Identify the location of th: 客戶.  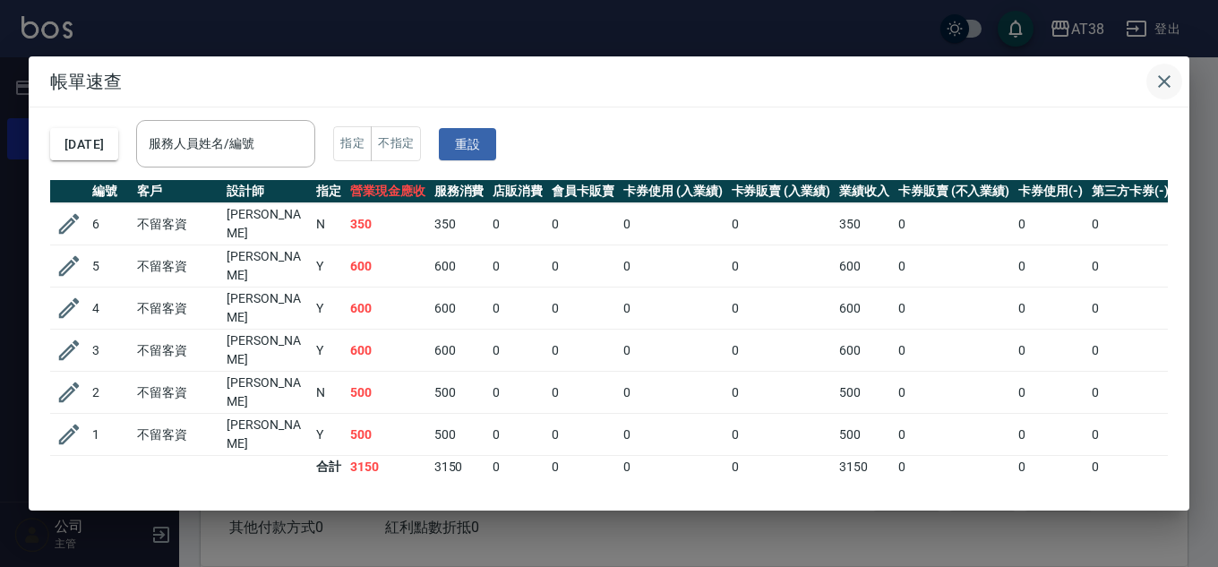
(177, 192).